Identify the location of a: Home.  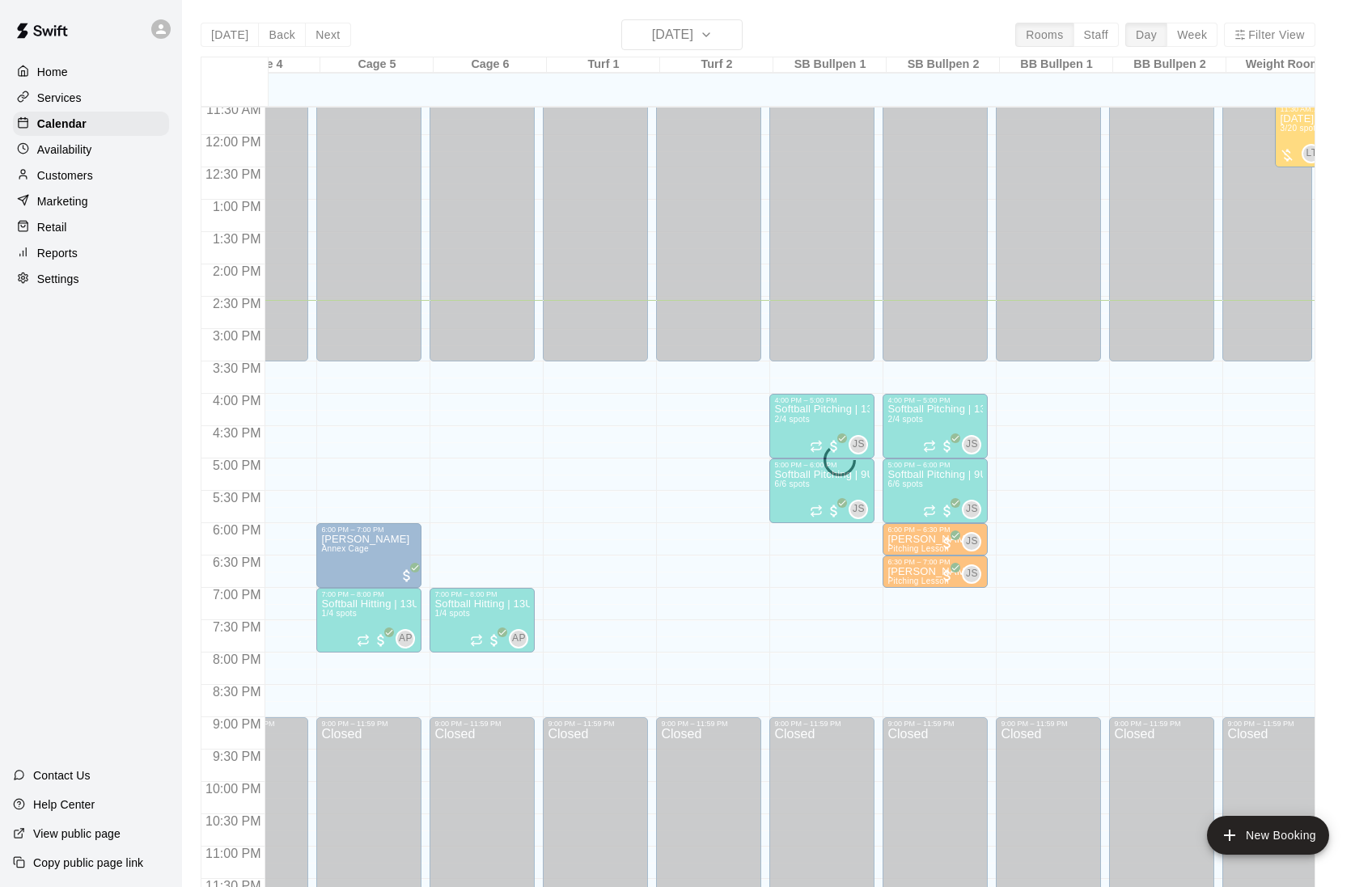
(91, 72).